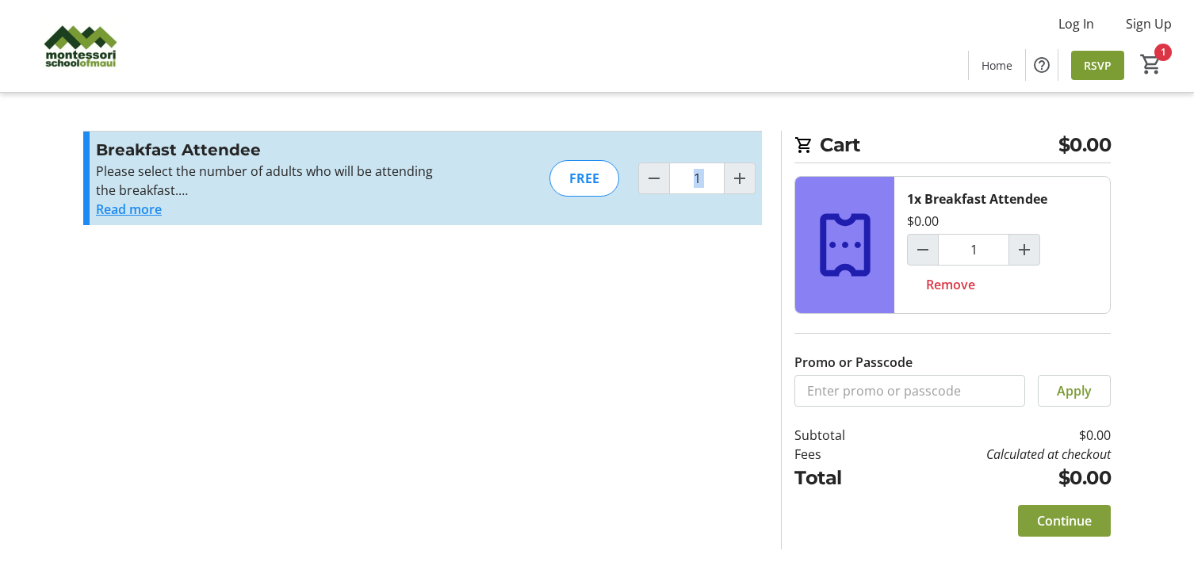 The height and width of the screenshot is (585, 1194). What do you see at coordinates (269, 150) in the screenshot?
I see `h3: Breakfast Attendee` at bounding box center [269, 150].